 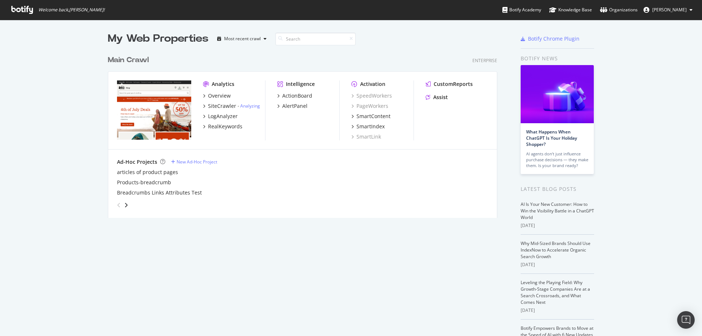 I want to click on a: AlertPanel, so click(x=292, y=106).